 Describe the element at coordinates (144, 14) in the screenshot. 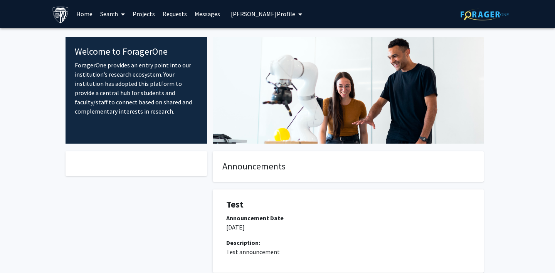

I see `a: Projects` at that location.